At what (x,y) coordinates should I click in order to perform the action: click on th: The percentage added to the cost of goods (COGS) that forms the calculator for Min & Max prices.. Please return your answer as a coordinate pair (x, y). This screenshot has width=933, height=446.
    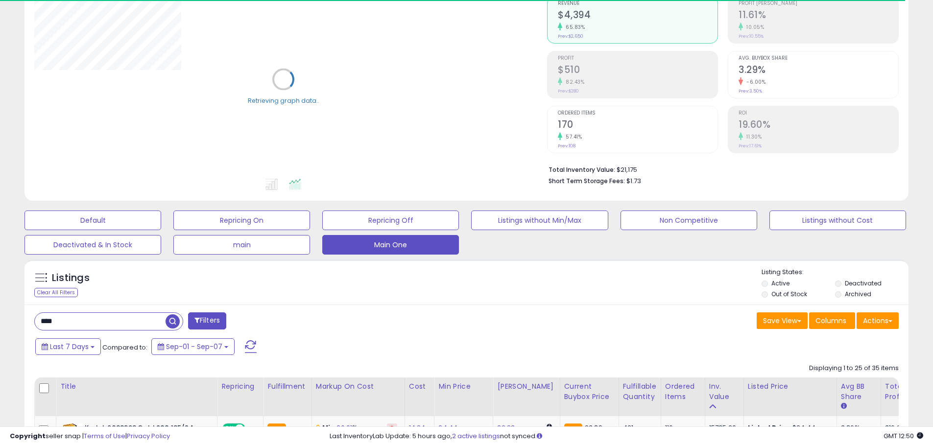
    Looking at the image, I should click on (358, 397).